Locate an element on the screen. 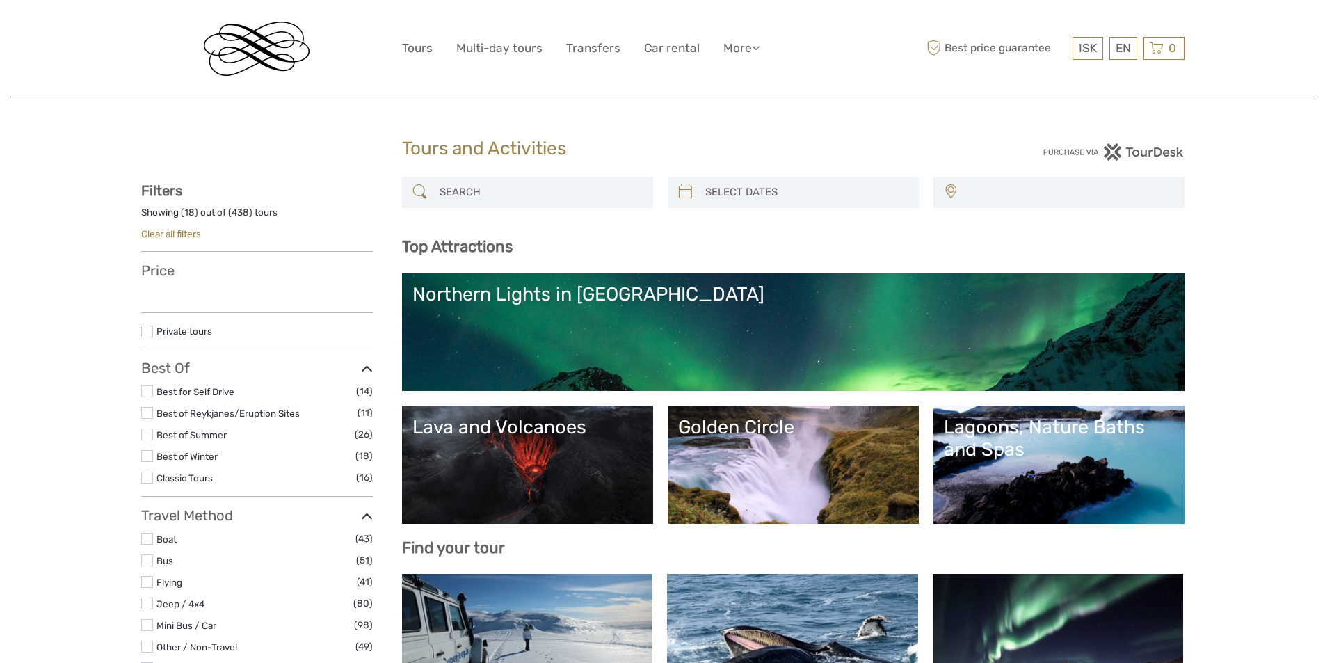 This screenshot has width=1325, height=663. a: Best of Reykjanes/Eruption Sites is located at coordinates (228, 413).